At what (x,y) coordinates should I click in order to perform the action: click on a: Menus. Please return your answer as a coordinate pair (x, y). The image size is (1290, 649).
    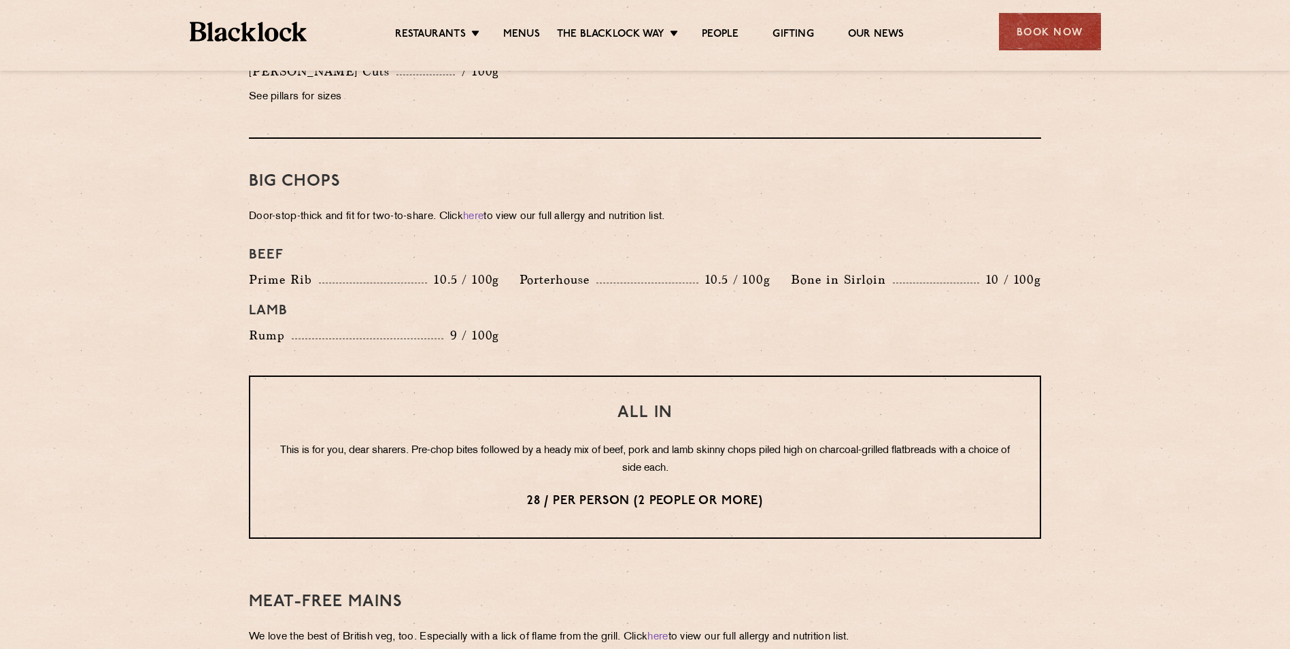
    Looking at the image, I should click on (521, 35).